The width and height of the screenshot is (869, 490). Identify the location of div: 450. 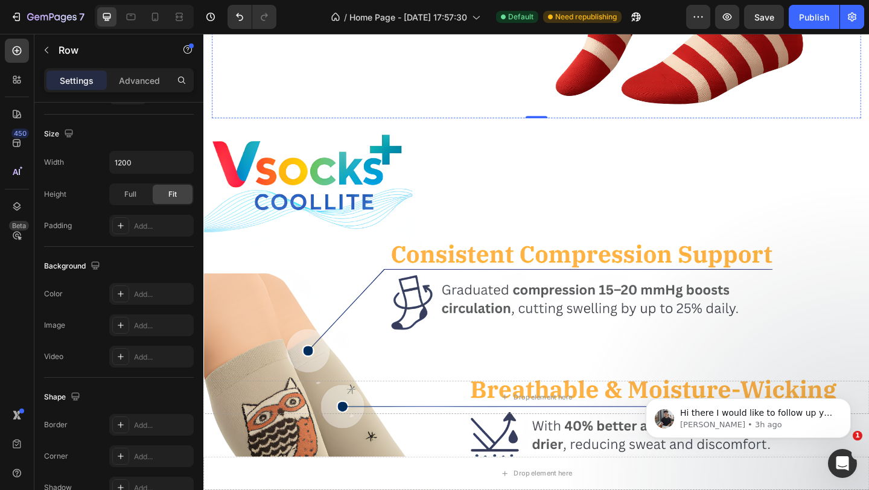
(20, 133).